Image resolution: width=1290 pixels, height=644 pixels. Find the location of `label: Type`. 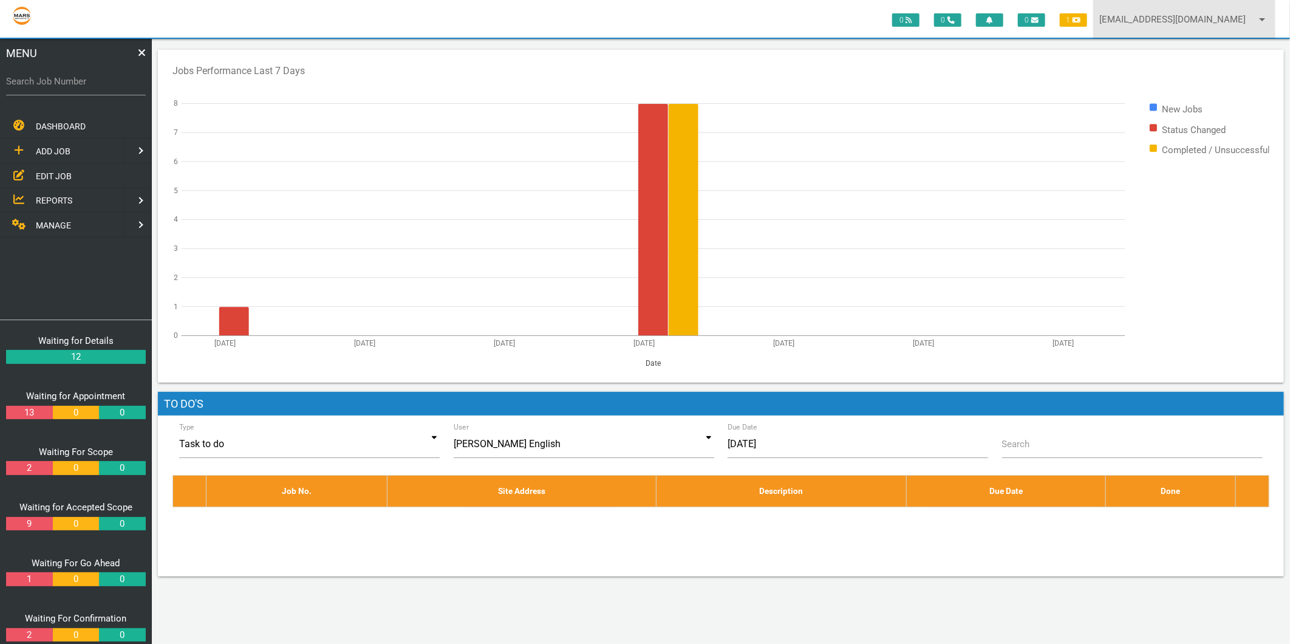

label: Type is located at coordinates (186, 427).